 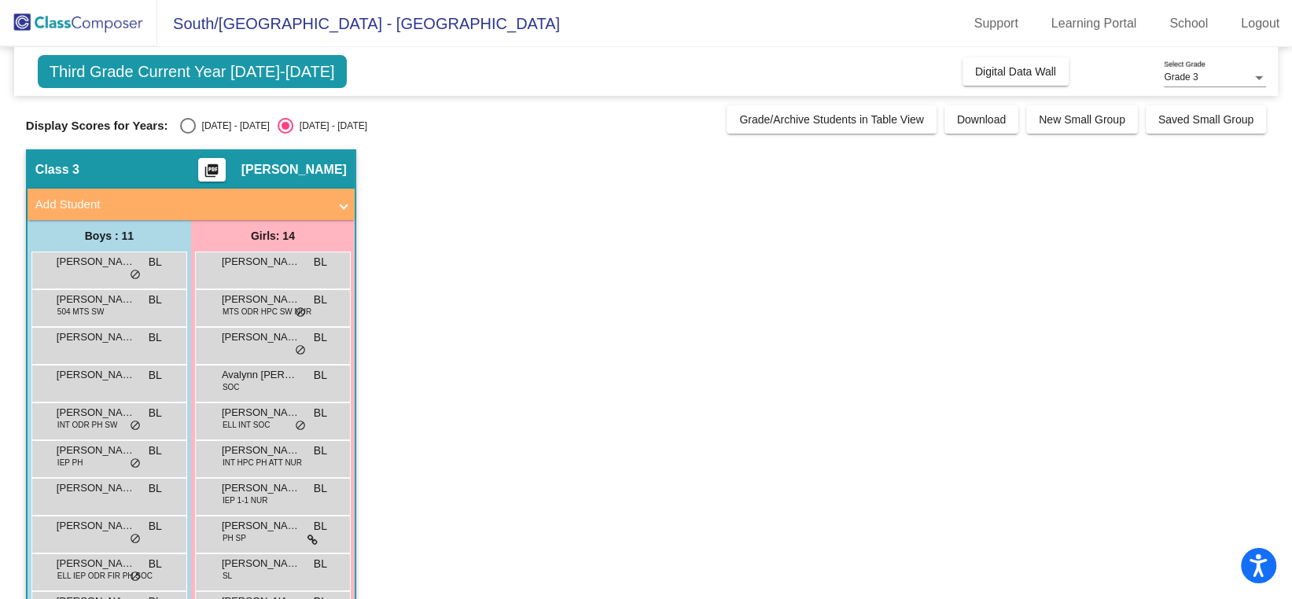 I want to click on span: Display Scores for Years:, so click(x=97, y=126).